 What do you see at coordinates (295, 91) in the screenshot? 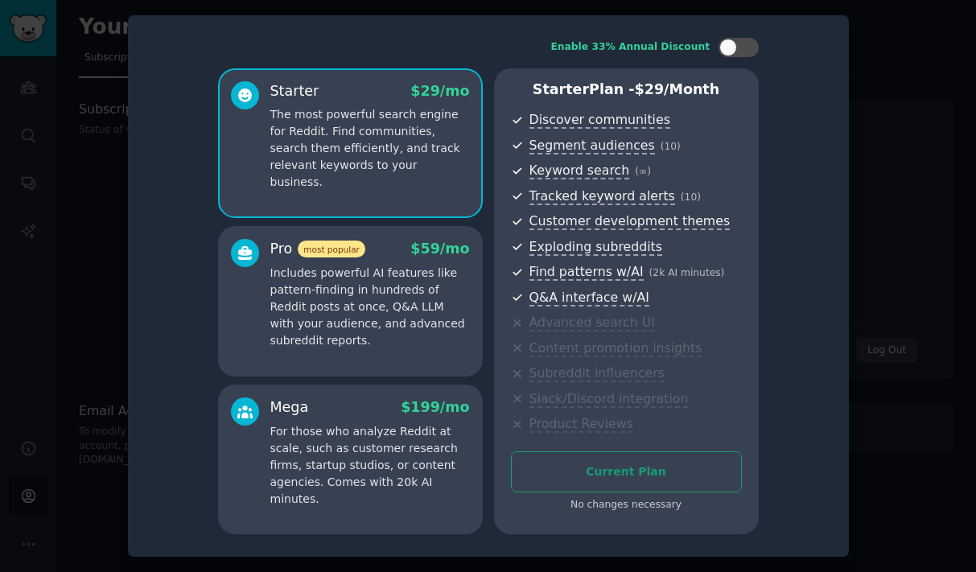
I see `div: Starter` at bounding box center [295, 91].